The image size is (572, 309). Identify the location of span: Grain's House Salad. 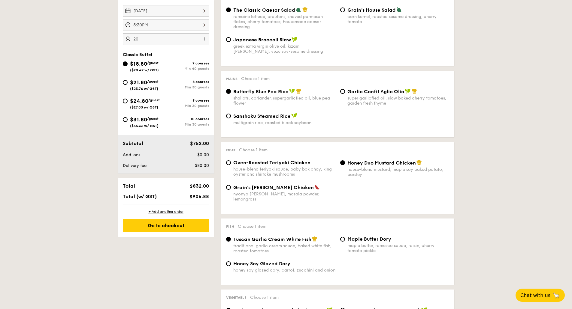
(371, 10).